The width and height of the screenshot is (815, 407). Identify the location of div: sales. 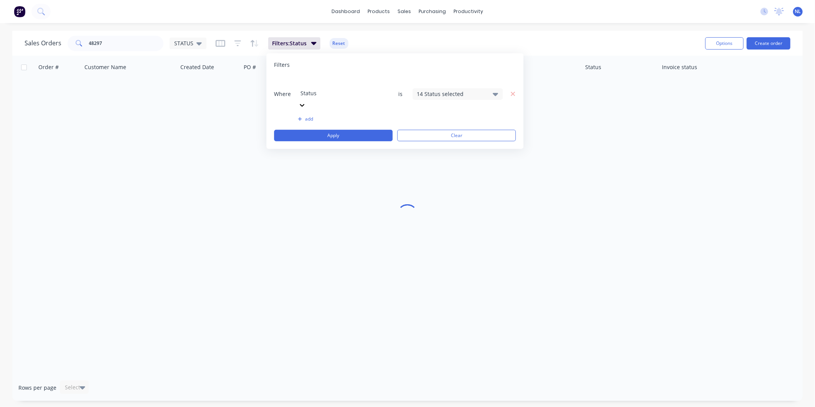
(405, 12).